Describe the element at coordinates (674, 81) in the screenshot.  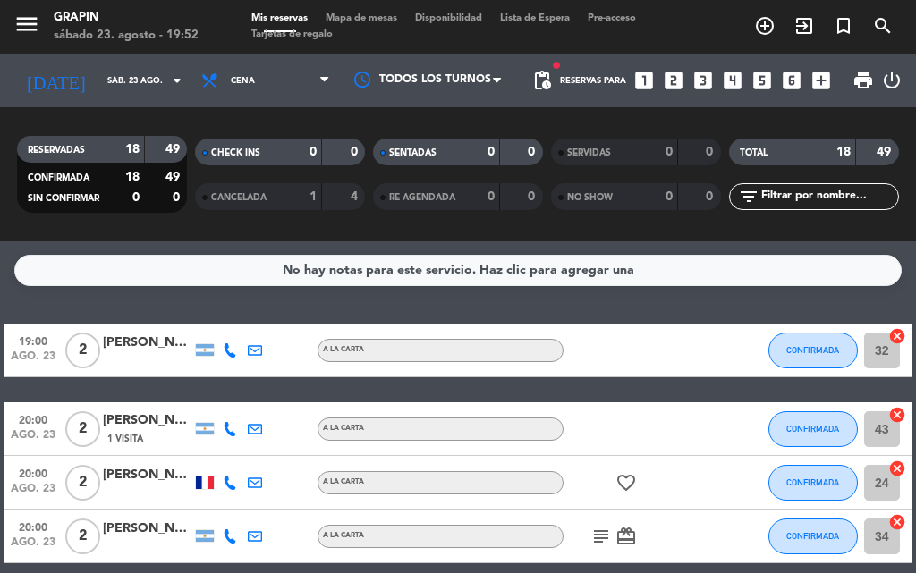
I see `i: looks_two` at that location.